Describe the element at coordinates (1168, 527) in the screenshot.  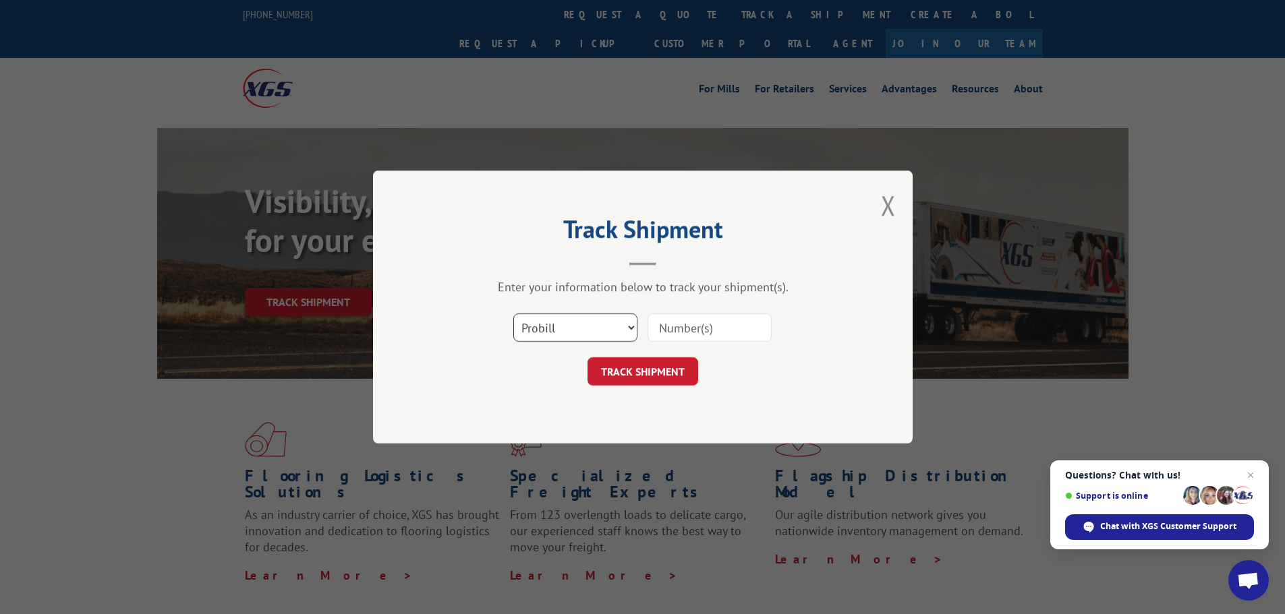
I see `span: Chat with XGS Customer Support` at that location.